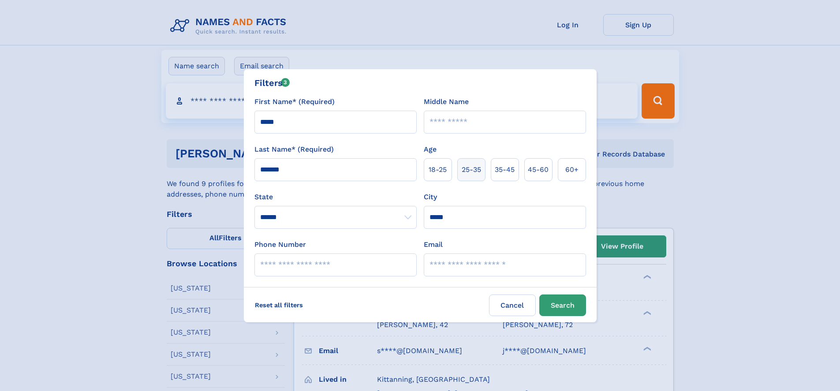 The image size is (840, 391). Describe the element at coordinates (512, 305) in the screenshot. I see `label: Cancel` at that location.